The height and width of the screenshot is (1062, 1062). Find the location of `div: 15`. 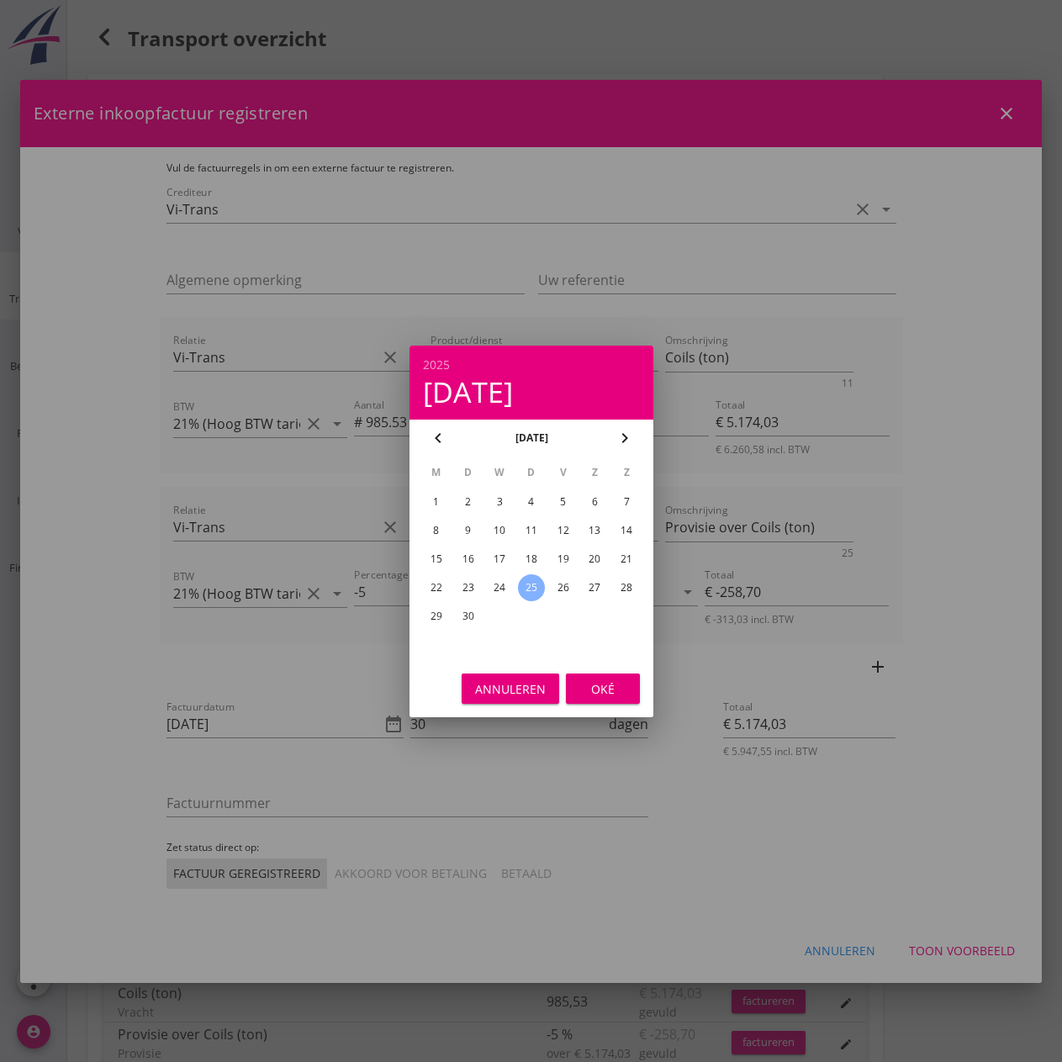

div: 15 is located at coordinates (435, 559).